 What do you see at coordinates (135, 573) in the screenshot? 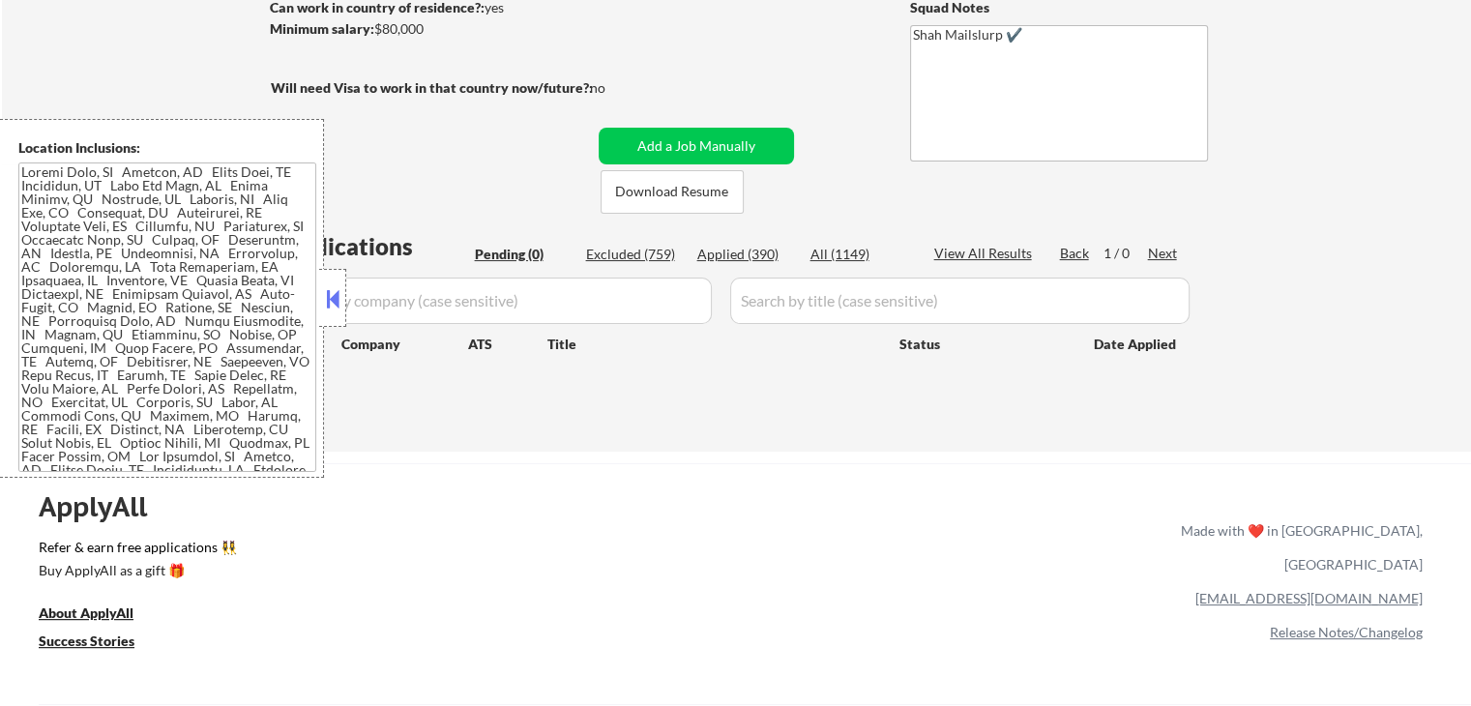
I see `a: Buy ApplyAll as a gift 🎁` at bounding box center [135, 573].